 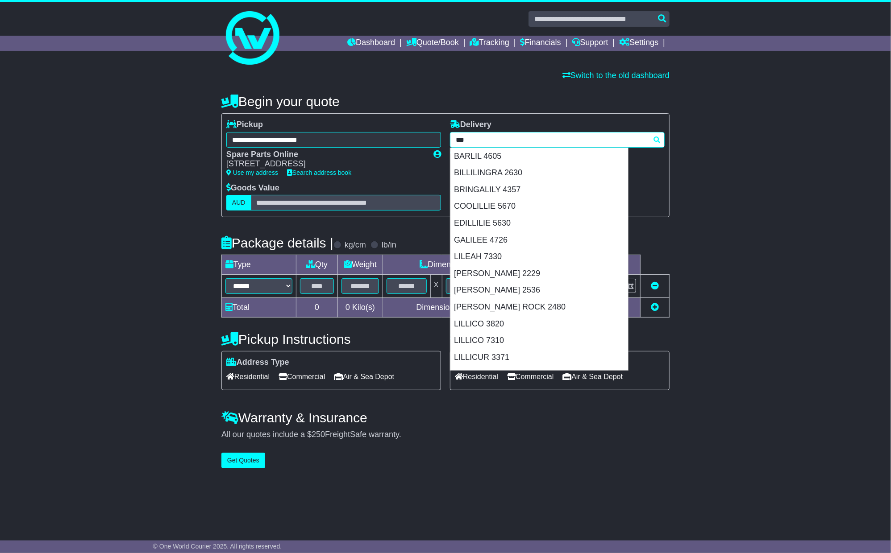 I want to click on td: Qty, so click(x=317, y=265).